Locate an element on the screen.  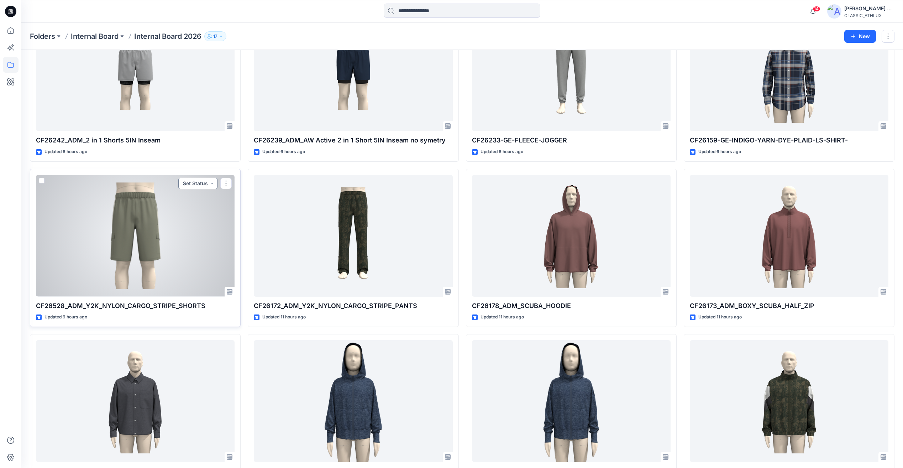
a: Internal Board is located at coordinates (95, 36).